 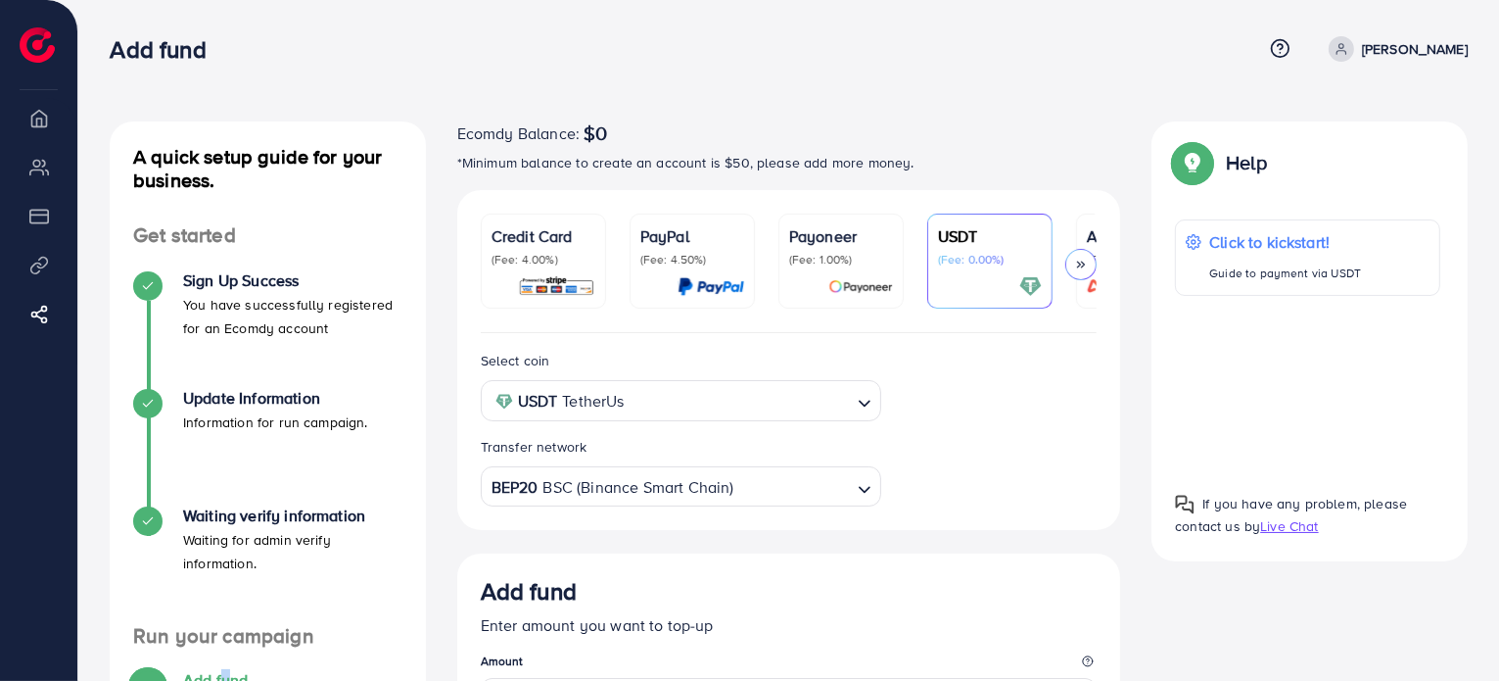 What do you see at coordinates (504, 401) in the screenshot?
I see `img: coin` at bounding box center [504, 401].